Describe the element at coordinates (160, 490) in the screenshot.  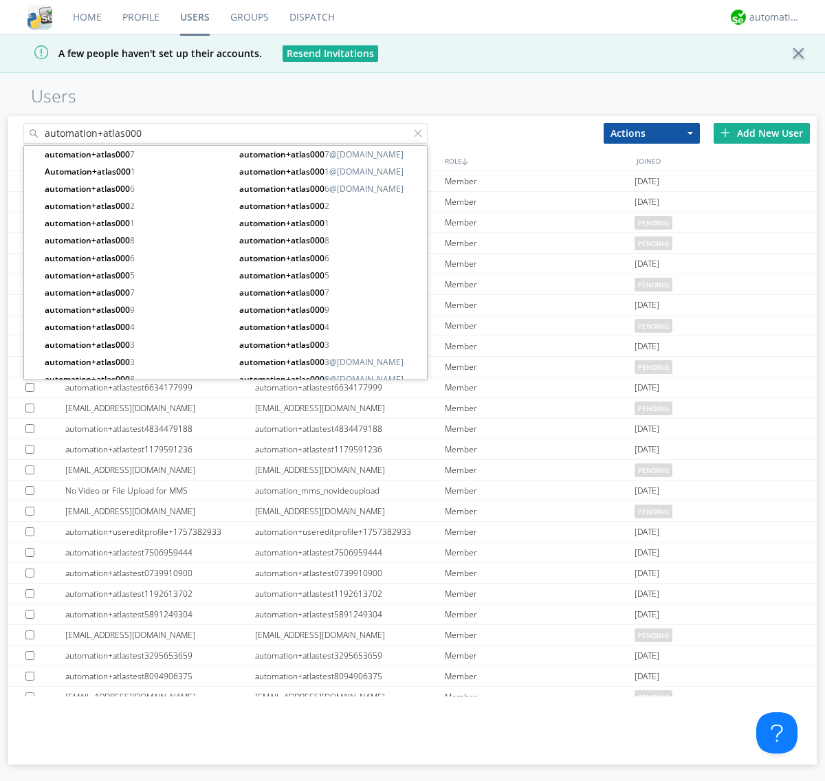
I see `div: No Video or File Upload for MMS` at that location.